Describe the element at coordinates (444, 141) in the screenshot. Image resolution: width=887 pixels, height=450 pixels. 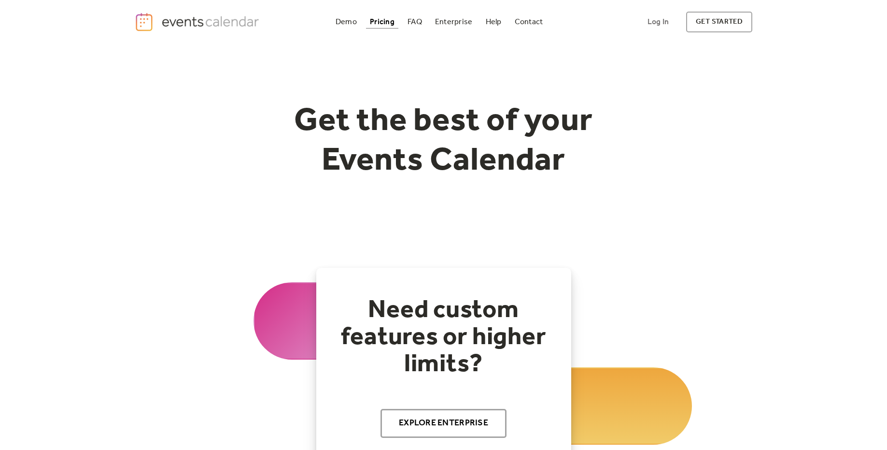
I see `h1: Get the best of your Events Calendar` at that location.